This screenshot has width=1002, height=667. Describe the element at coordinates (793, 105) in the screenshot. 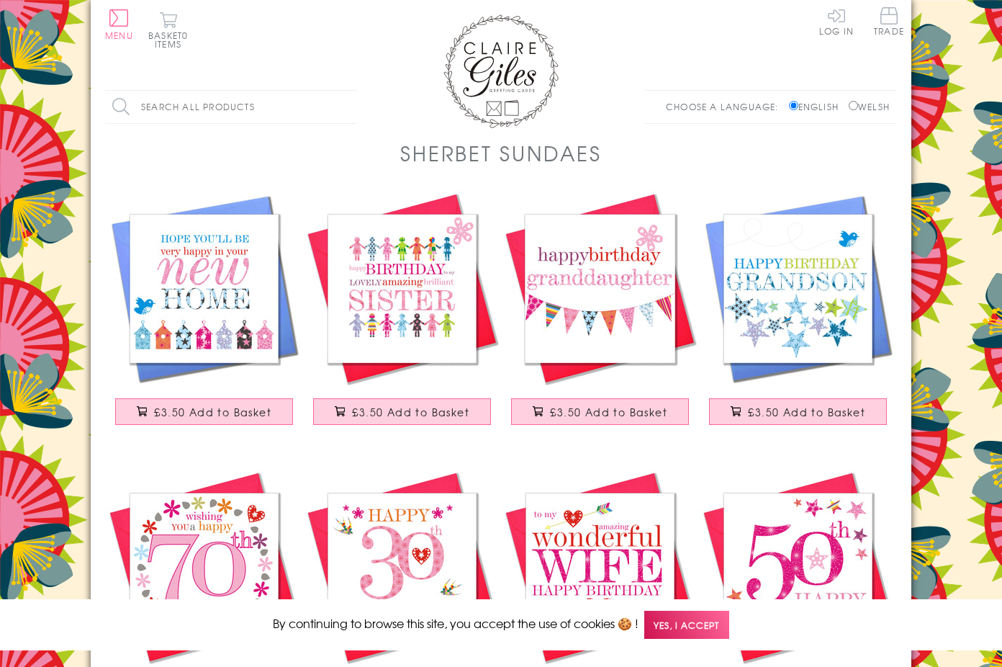

I see `input: English` at that location.